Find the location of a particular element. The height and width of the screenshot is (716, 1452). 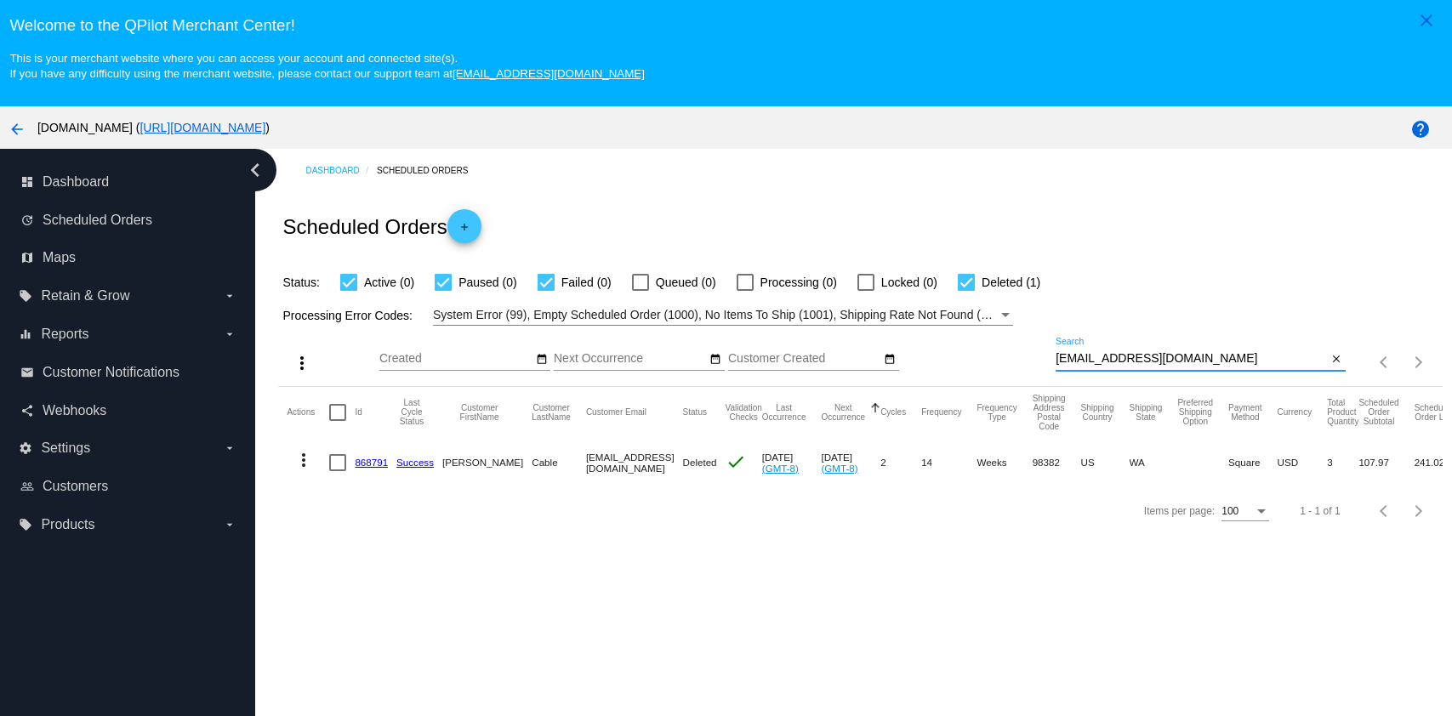

span: Customer Notifications is located at coordinates (111, 372).